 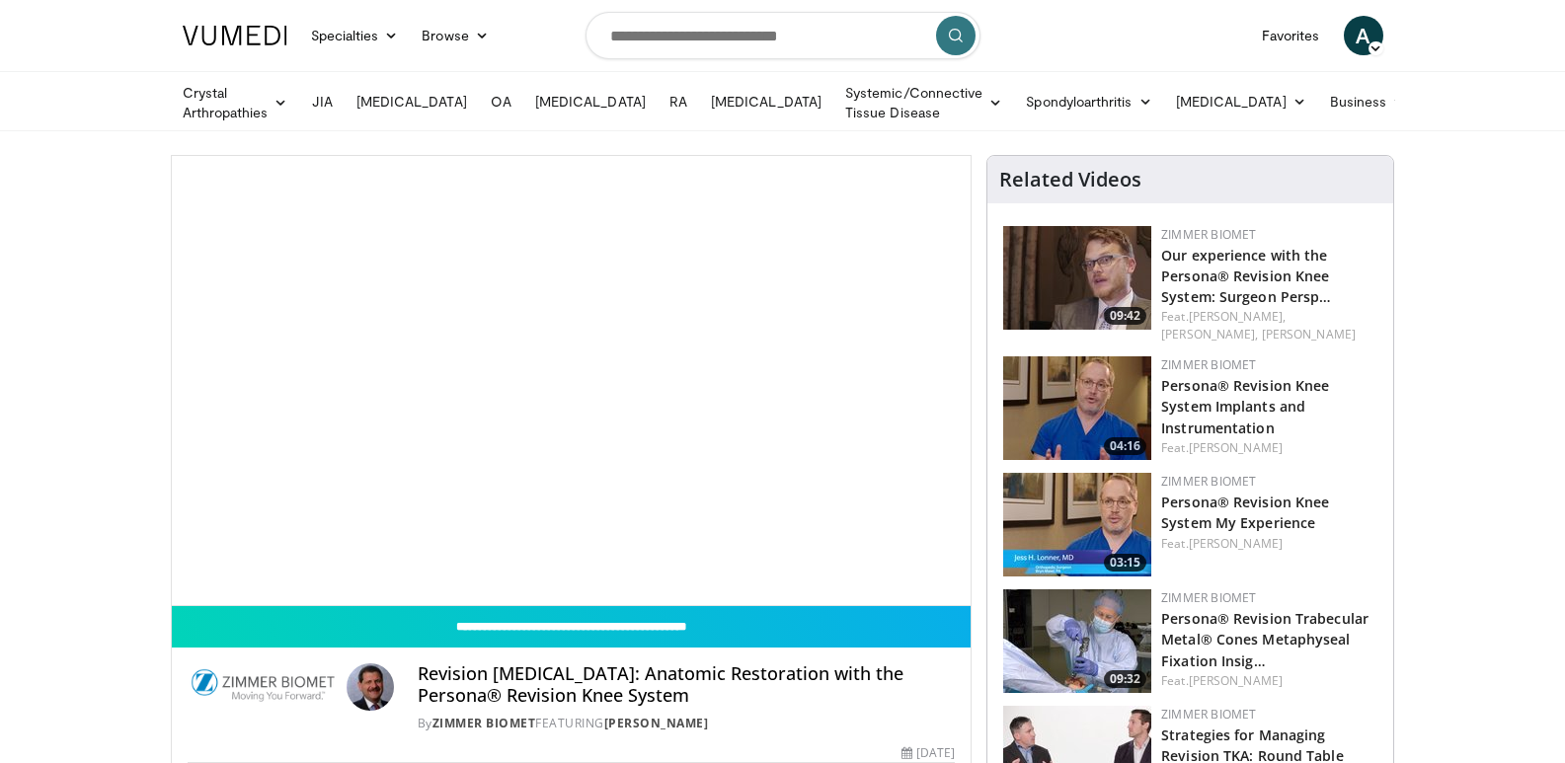 I want to click on img: Avatar, so click(x=370, y=687).